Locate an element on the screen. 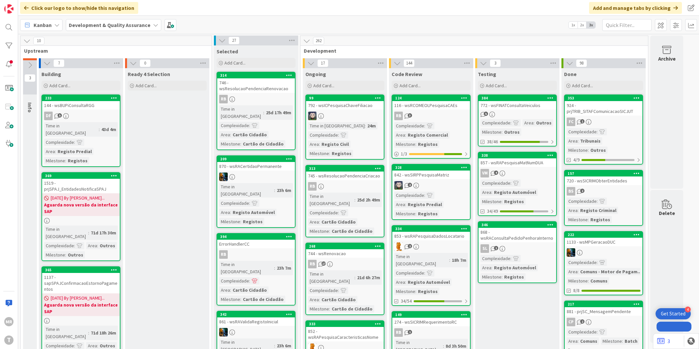 The height and width of the screenshot is (349, 699). div: 124 is located at coordinates (432, 98).